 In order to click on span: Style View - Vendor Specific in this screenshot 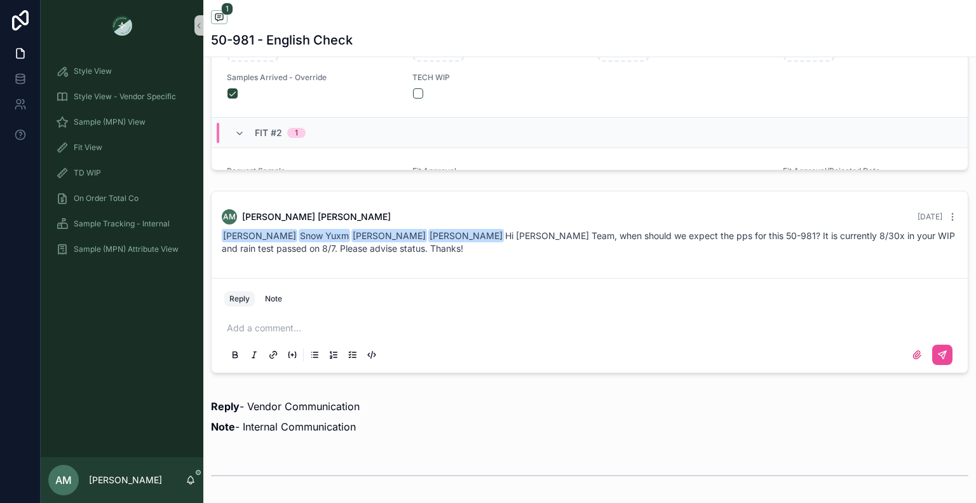, I will do `click(125, 97)`.